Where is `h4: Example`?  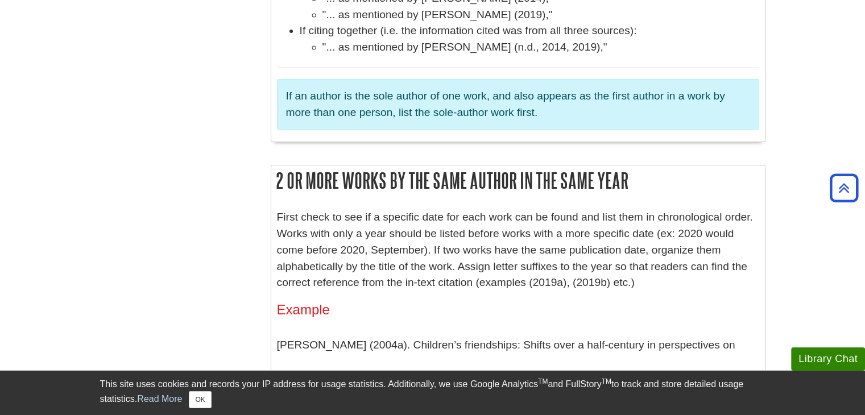
h4: Example is located at coordinates (518, 310).